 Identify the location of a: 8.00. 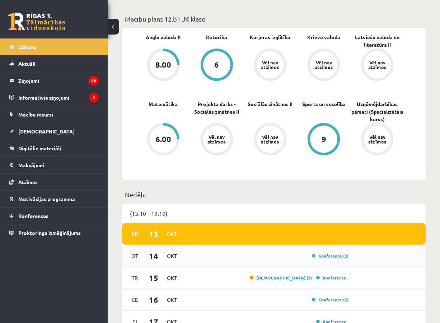
(163, 65).